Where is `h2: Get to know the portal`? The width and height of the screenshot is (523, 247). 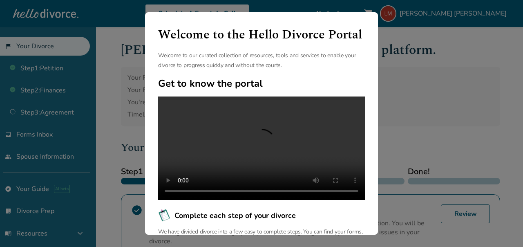 h2: Get to know the portal is located at coordinates (261, 83).